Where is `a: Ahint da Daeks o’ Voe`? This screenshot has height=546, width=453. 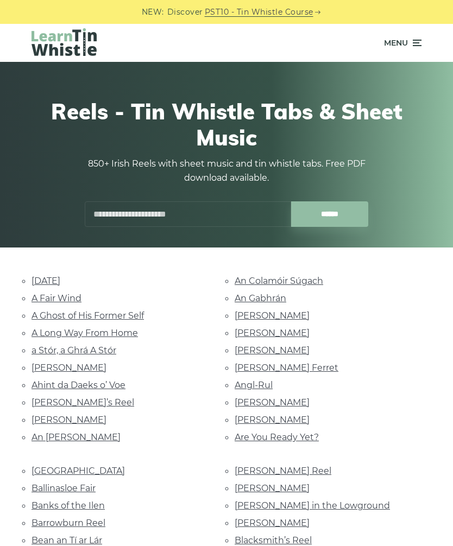 a: Ahint da Daeks o’ Voe is located at coordinates (78, 385).